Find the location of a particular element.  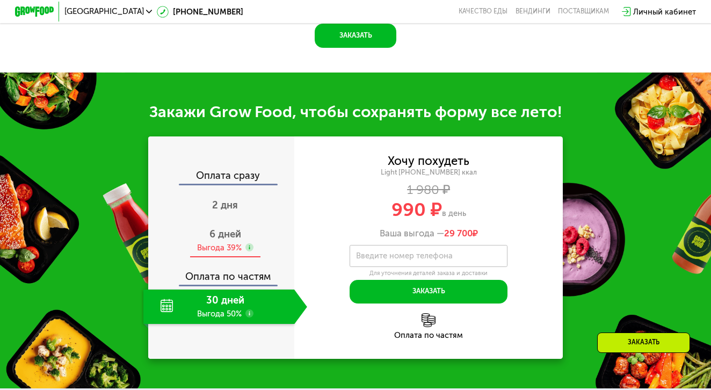

div: Хочу похудеть is located at coordinates (428, 161).